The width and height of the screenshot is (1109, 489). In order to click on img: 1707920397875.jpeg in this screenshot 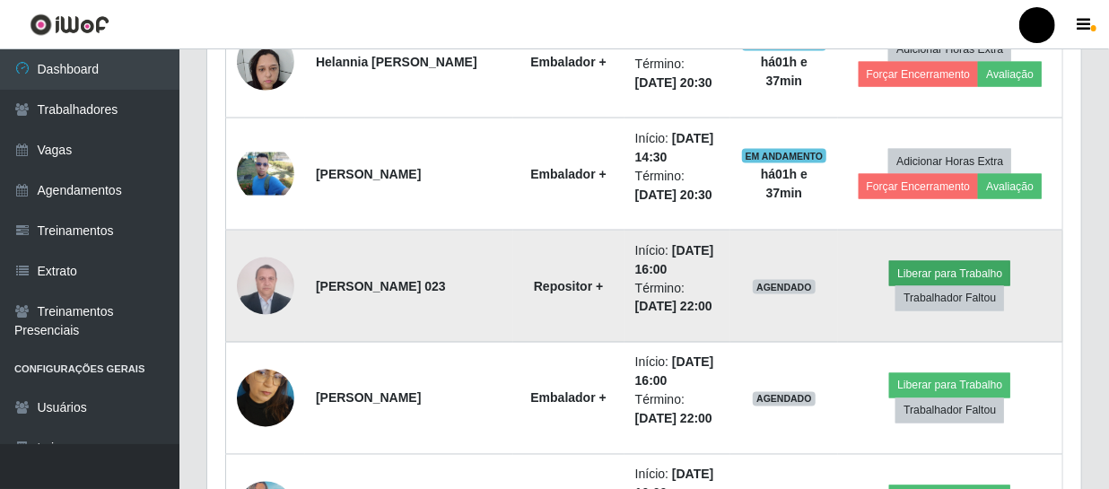, I will do `click(266, 285)`.